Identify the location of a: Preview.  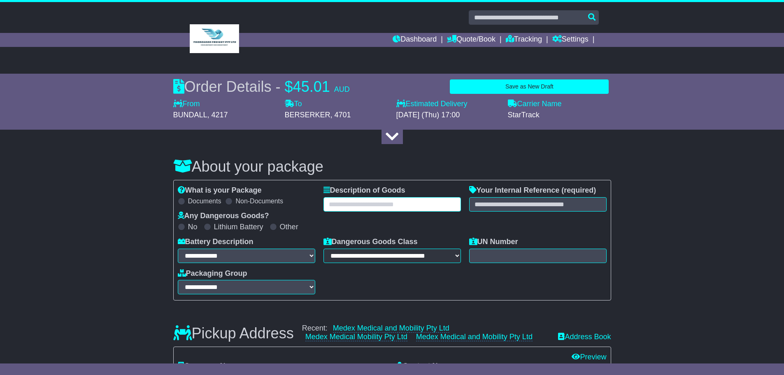
(589, 357).